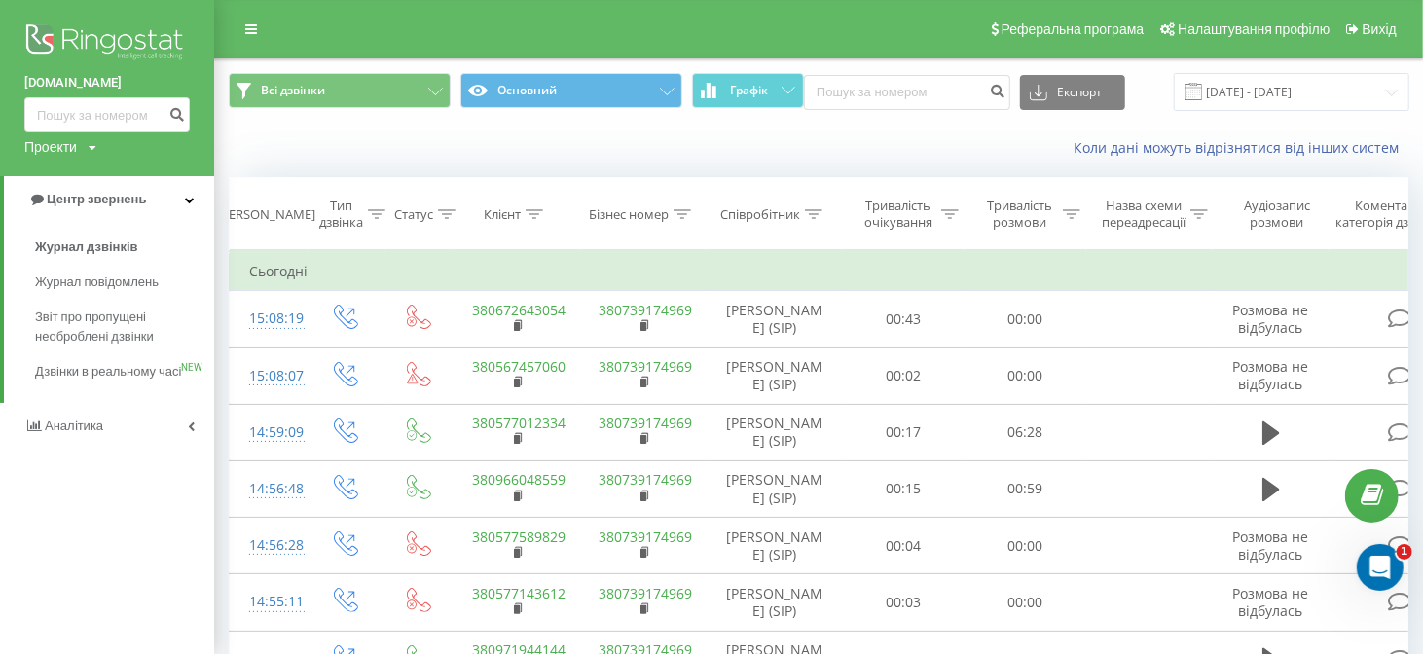 This screenshot has width=1423, height=654. What do you see at coordinates (96, 282) in the screenshot?
I see `span: Журнал повідомлень` at bounding box center [96, 282].